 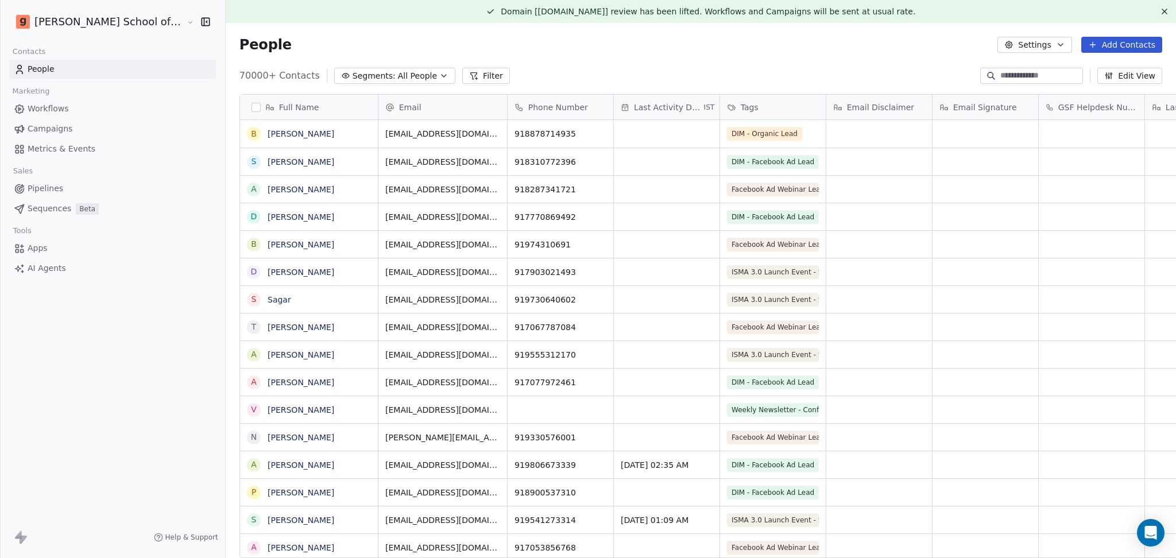 What do you see at coordinates (560, 327) in the screenshot?
I see `span: 917067787084` at bounding box center [560, 327].